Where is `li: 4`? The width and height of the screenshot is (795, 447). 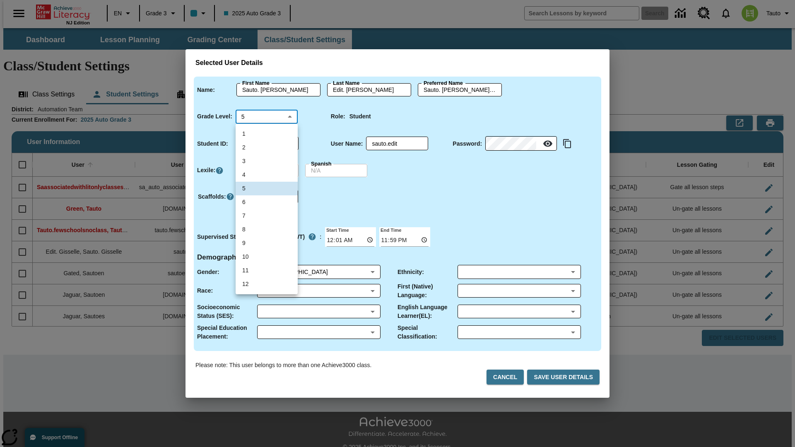 li: 4 is located at coordinates (267, 175).